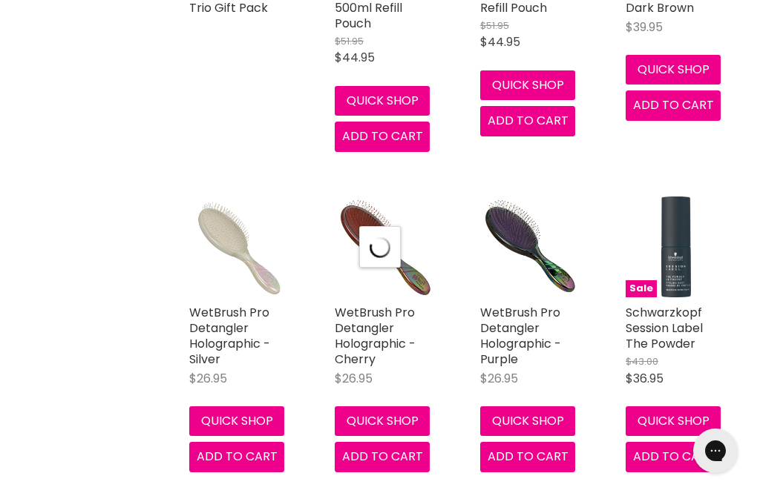 The height and width of the screenshot is (493, 760). I want to click on img: WetBrush Pro Detangler Holographic - Cherry, so click(385, 247).